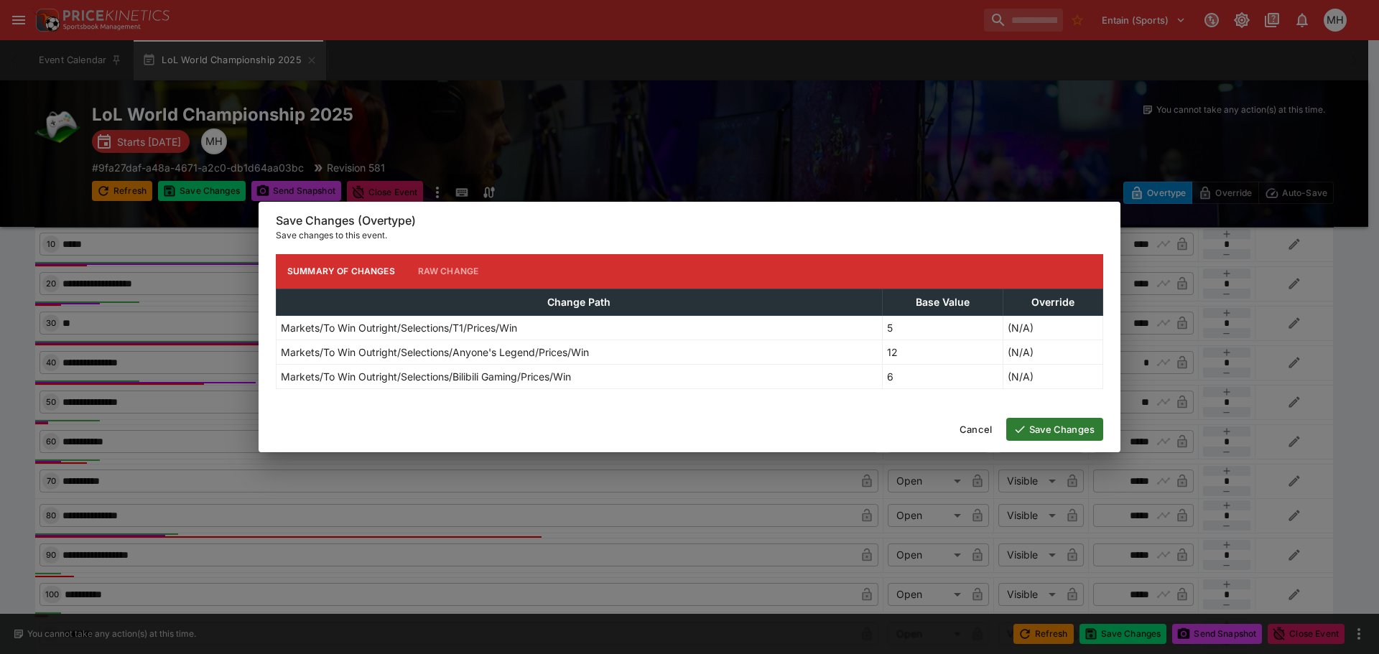 Image resolution: width=1379 pixels, height=654 pixels. Describe the element at coordinates (399, 327) in the screenshot. I see `p: Markets/To Win Outright/Selections/T1/Prices/Win` at that location.